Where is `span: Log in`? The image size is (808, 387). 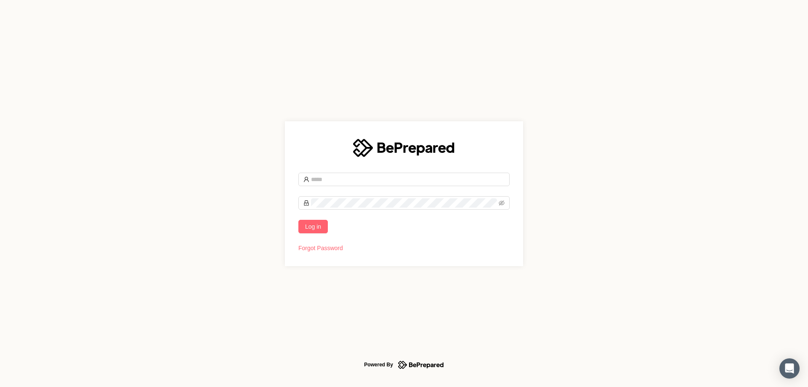 span: Log in is located at coordinates (313, 226).